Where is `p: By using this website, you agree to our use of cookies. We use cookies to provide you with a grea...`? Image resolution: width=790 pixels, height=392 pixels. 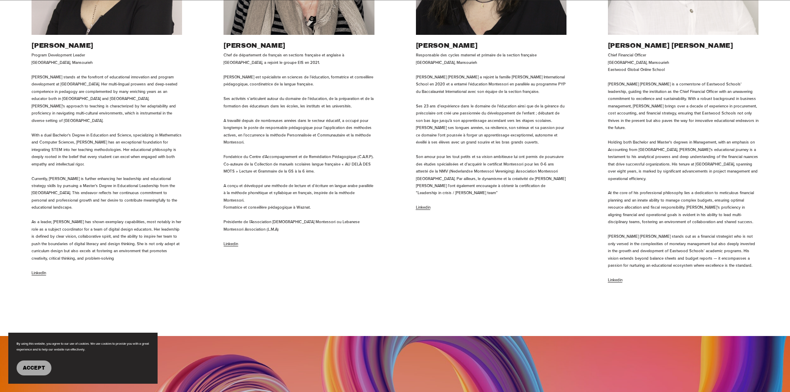
p: By using this website, you agree to our use of cookies. We use cookies to provide you with a grea... is located at coordinates (83, 346).